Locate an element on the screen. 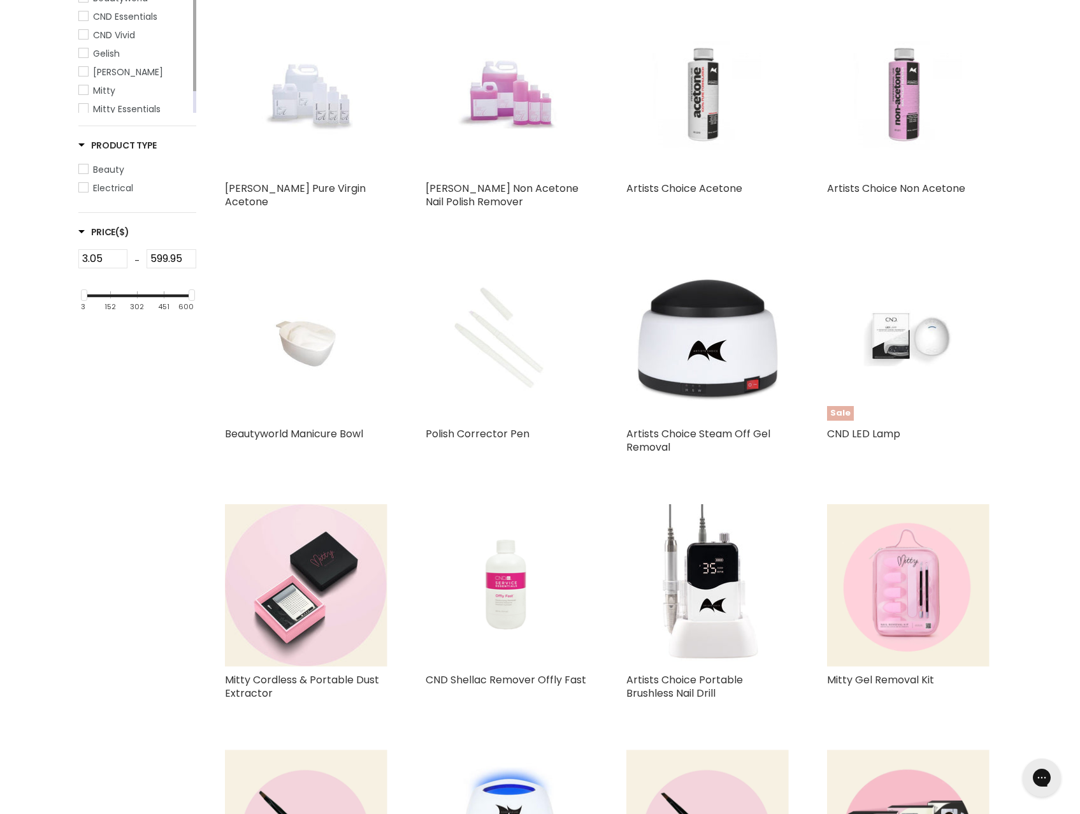 The width and height of the screenshot is (1080, 814). img: CND Shellac Remover Offly Fast is located at coordinates (507, 585).